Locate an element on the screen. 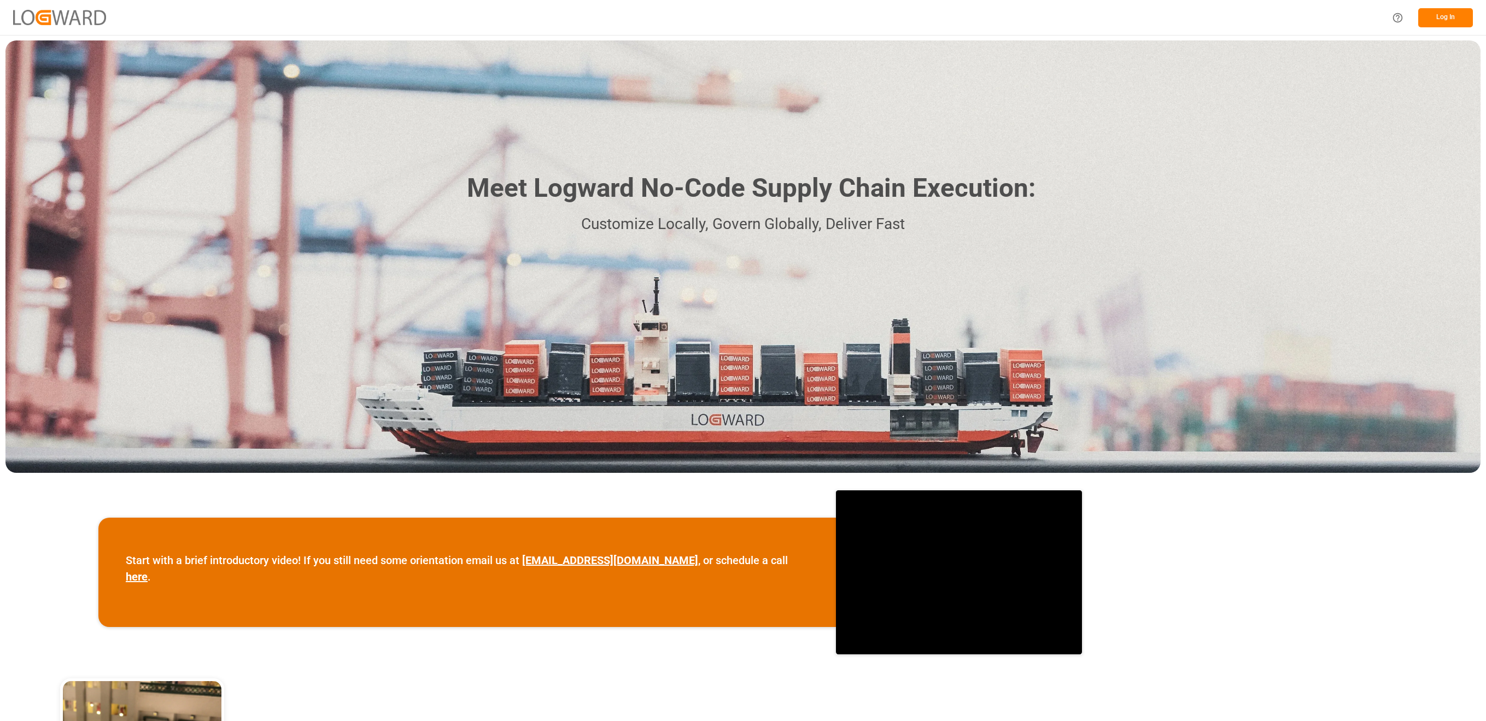 The width and height of the screenshot is (1486, 721). a: here is located at coordinates (137, 577).